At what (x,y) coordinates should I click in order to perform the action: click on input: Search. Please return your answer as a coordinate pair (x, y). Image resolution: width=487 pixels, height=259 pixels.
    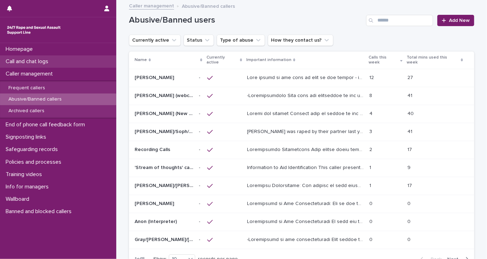
    Looking at the image, I should click on (400, 20).